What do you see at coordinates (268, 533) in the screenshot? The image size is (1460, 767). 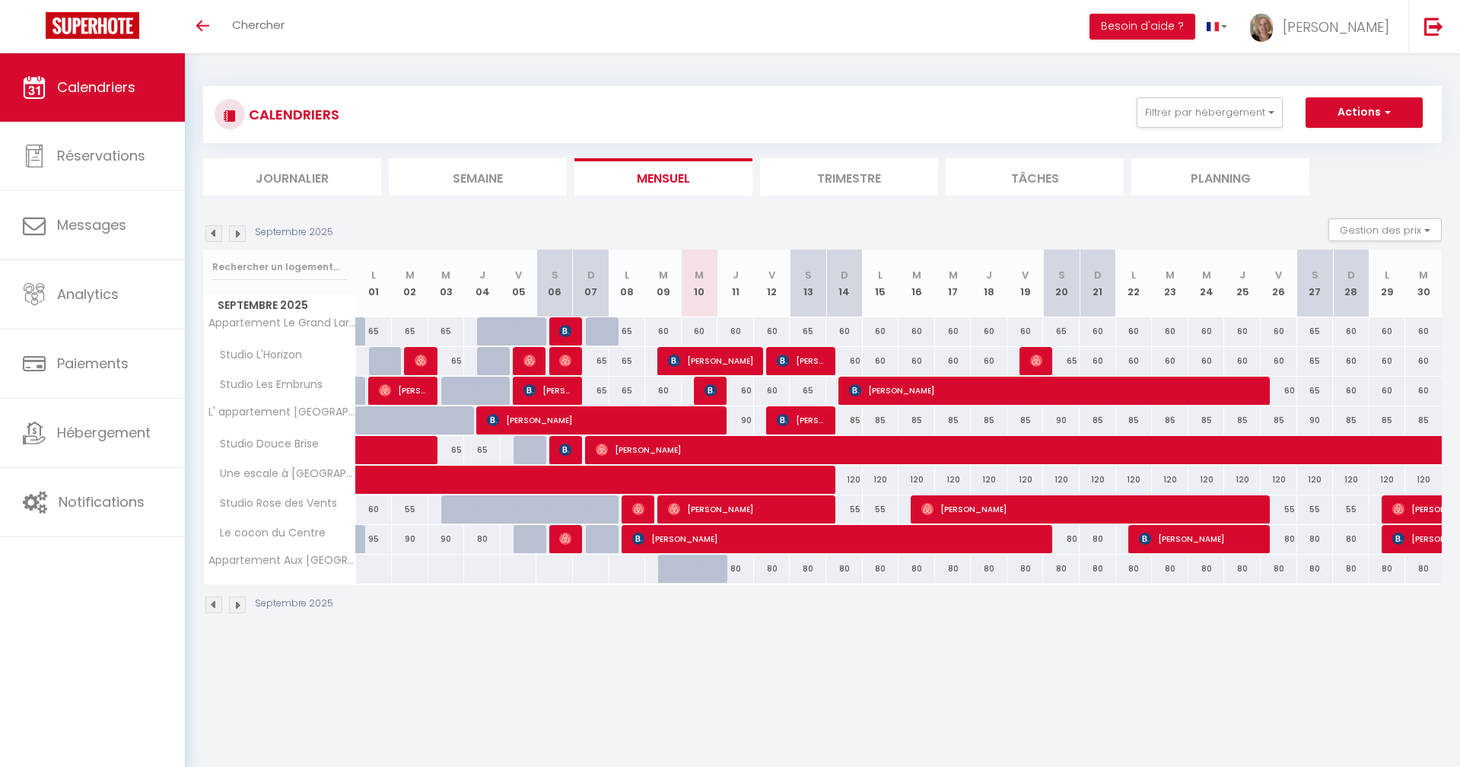 I see `span: Le cocon du Centre` at bounding box center [268, 533].